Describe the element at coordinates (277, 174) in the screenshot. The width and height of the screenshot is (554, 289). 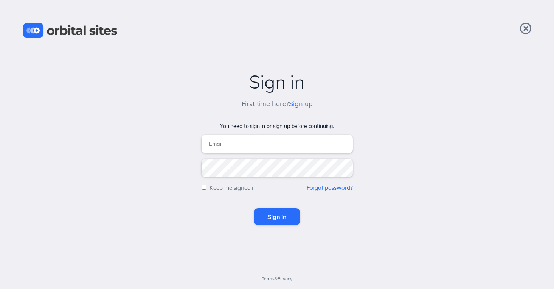
I see `form: You need to sign in or sign up before continuing.` at that location.